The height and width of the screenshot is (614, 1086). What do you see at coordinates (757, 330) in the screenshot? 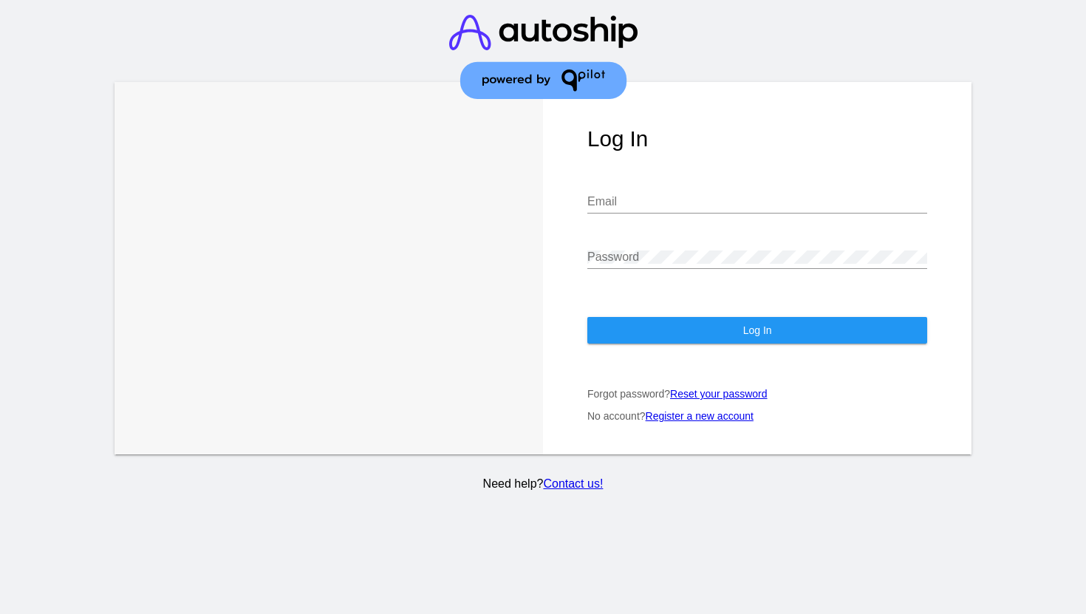
I see `span: Log In` at bounding box center [757, 330].